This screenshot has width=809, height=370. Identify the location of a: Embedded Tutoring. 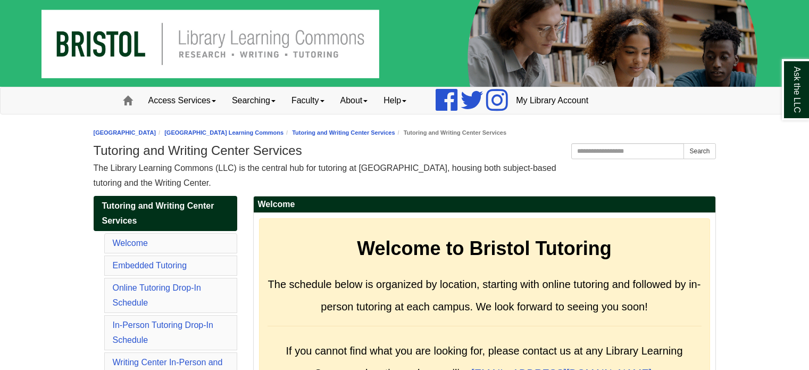
(150, 265).